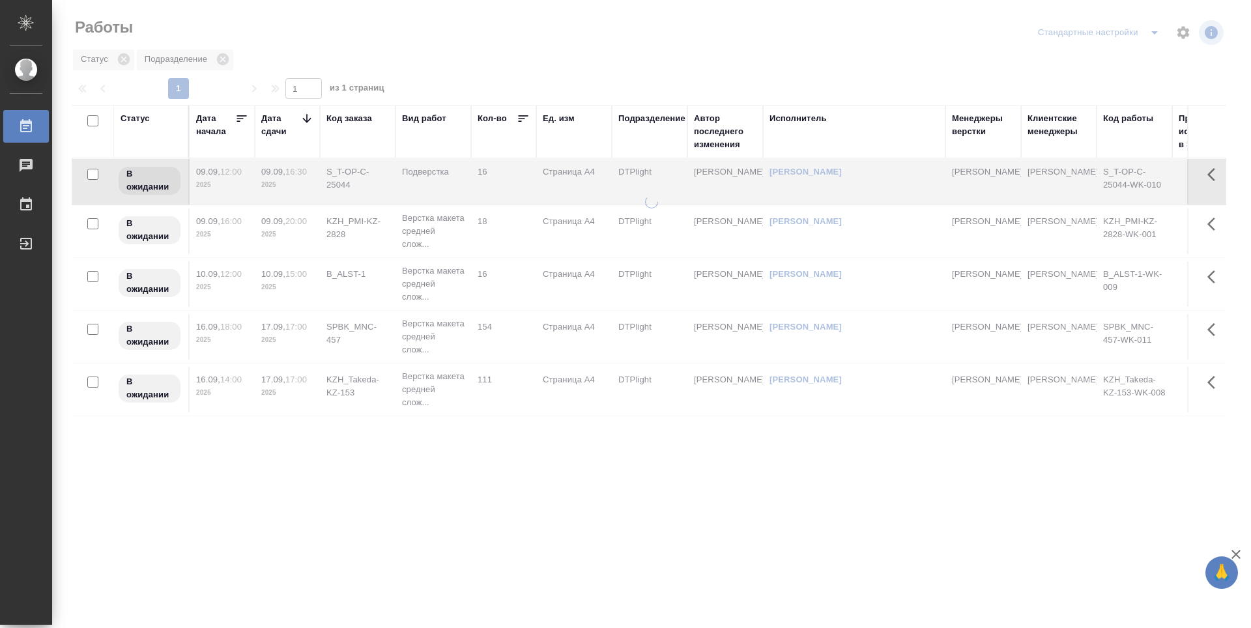 Image resolution: width=1251 pixels, height=628 pixels. What do you see at coordinates (1208, 132) in the screenshot?
I see `div: Прогресс исполнителя в SC` at bounding box center [1208, 132].